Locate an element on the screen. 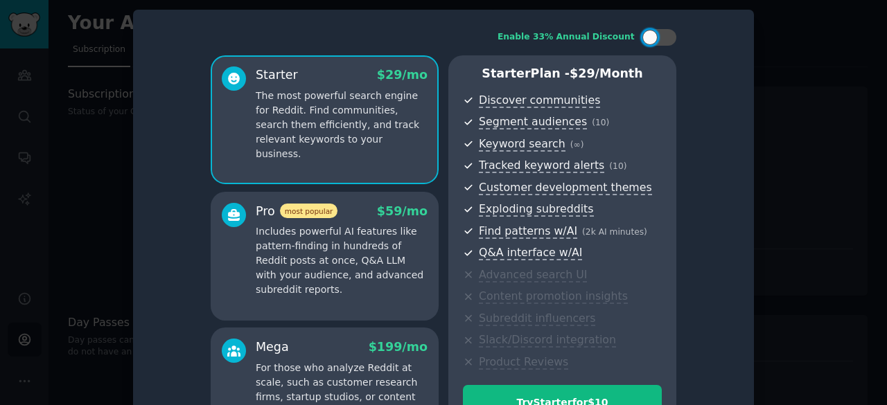 This screenshot has width=887, height=405. span: Segment audiences is located at coordinates (533, 122).